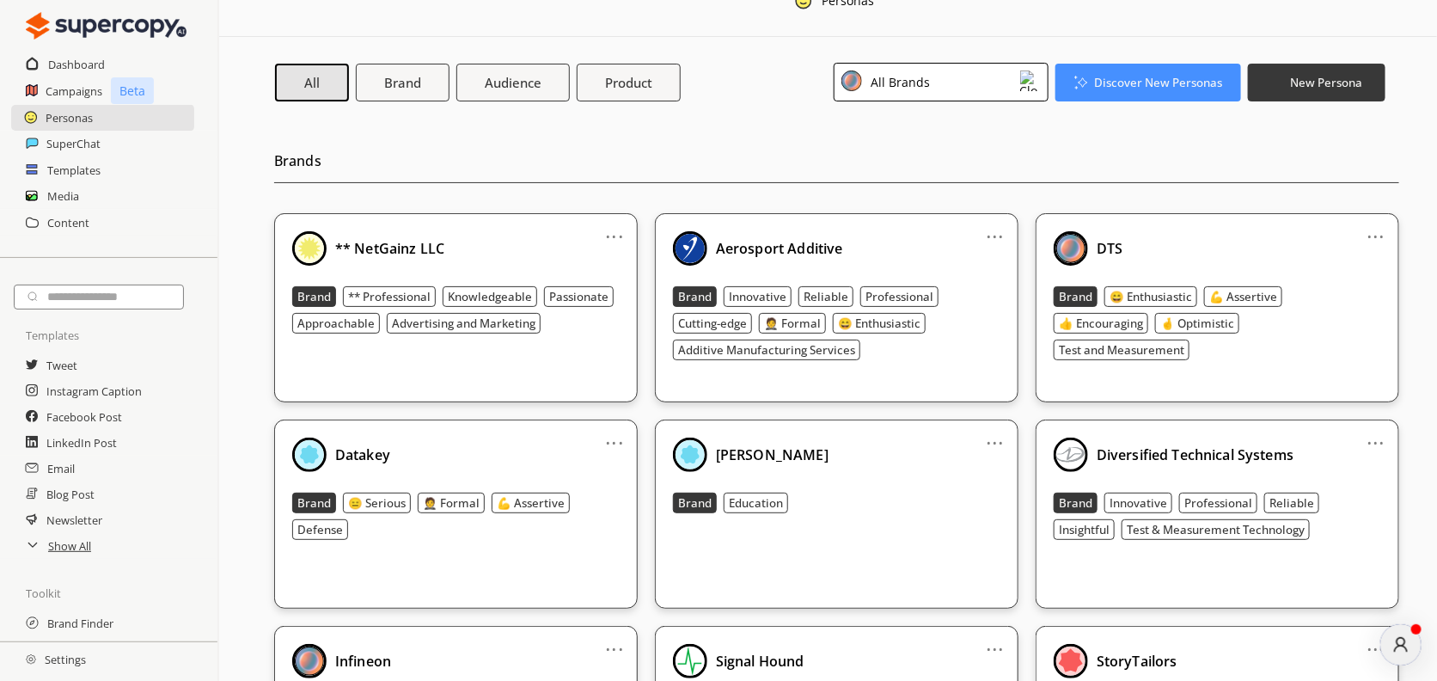 Image resolution: width=1437 pixels, height=681 pixels. Describe the element at coordinates (70, 546) in the screenshot. I see `a: Show All` at that location.